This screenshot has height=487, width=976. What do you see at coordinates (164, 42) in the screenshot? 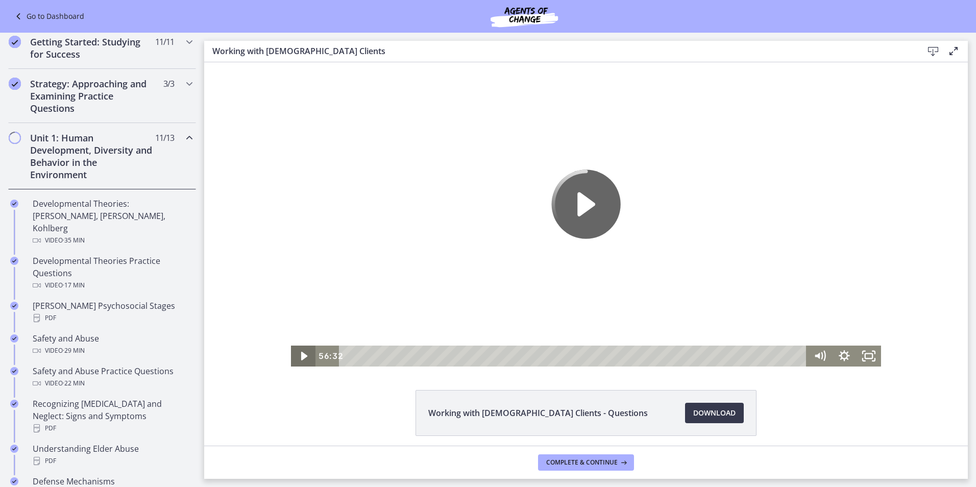
I see `span: 11 / 11` at bounding box center [164, 42].